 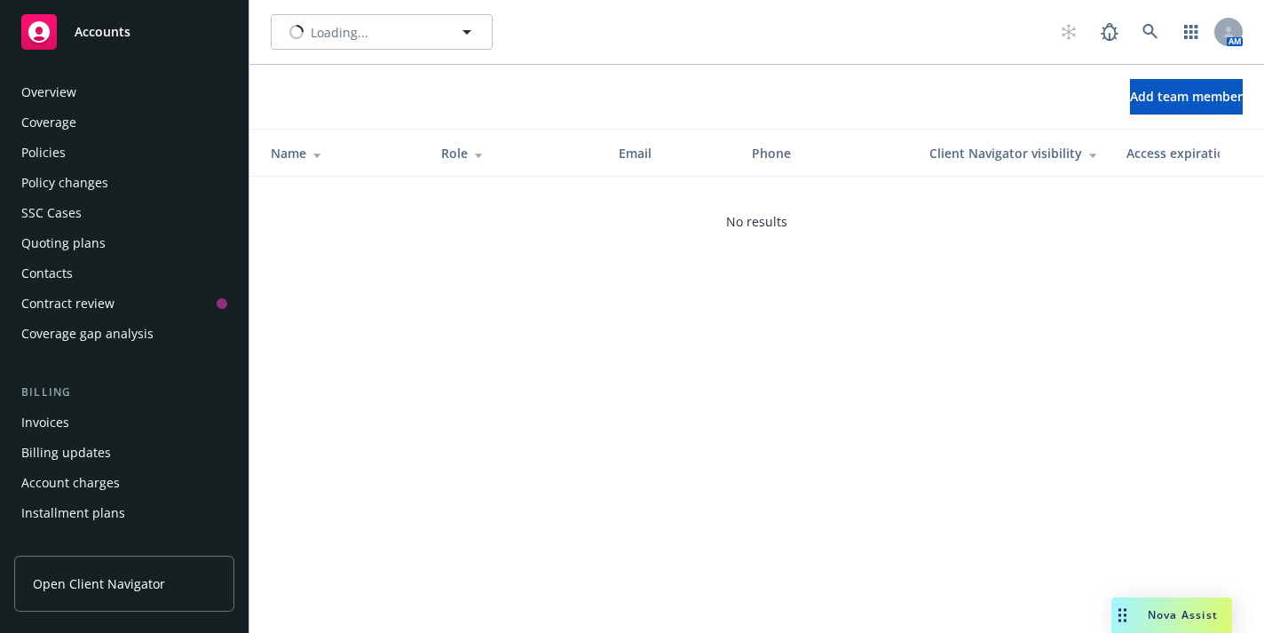 I want to click on span: Loading..., so click(x=339, y=32).